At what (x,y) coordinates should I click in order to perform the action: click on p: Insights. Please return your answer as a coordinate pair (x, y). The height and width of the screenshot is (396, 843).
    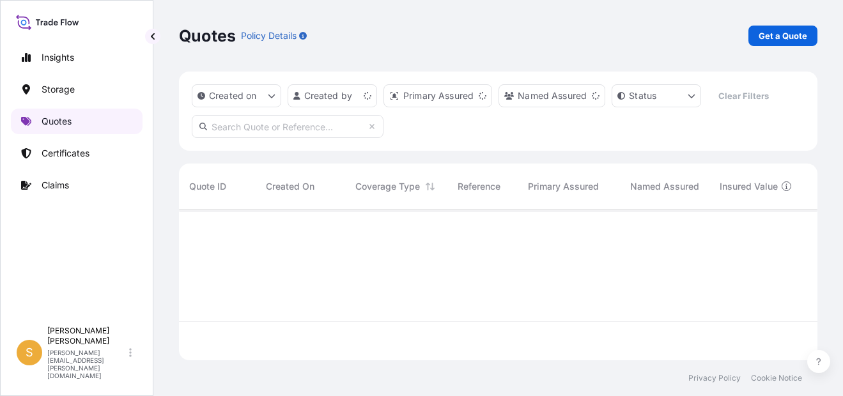
    Looking at the image, I should click on (58, 58).